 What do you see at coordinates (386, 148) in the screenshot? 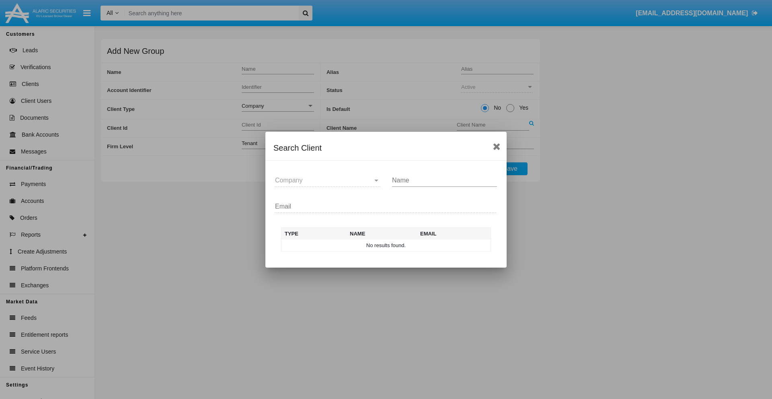
I see `div: Search Client` at bounding box center [386, 148].